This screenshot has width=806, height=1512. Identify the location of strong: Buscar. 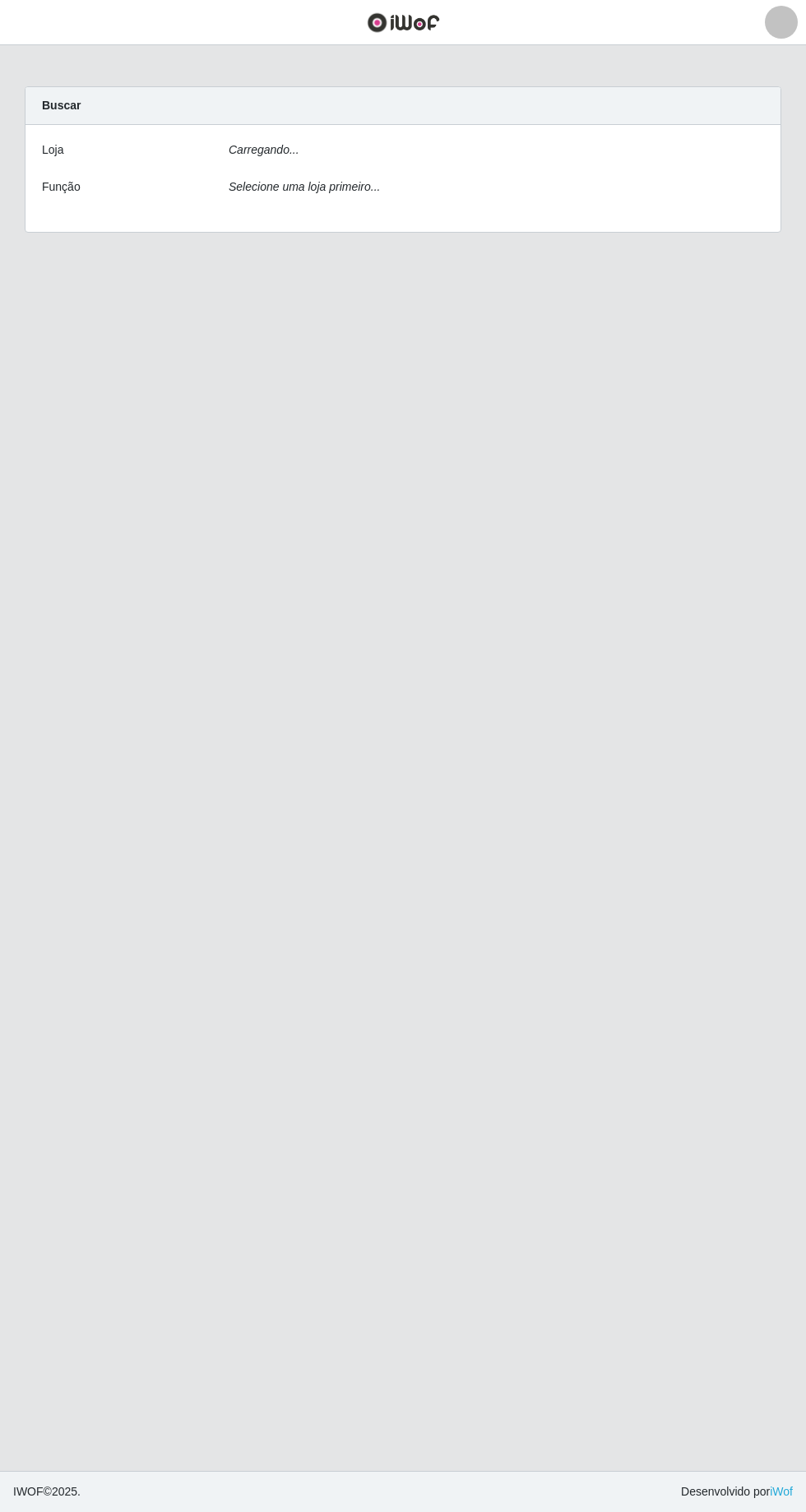
(61, 105).